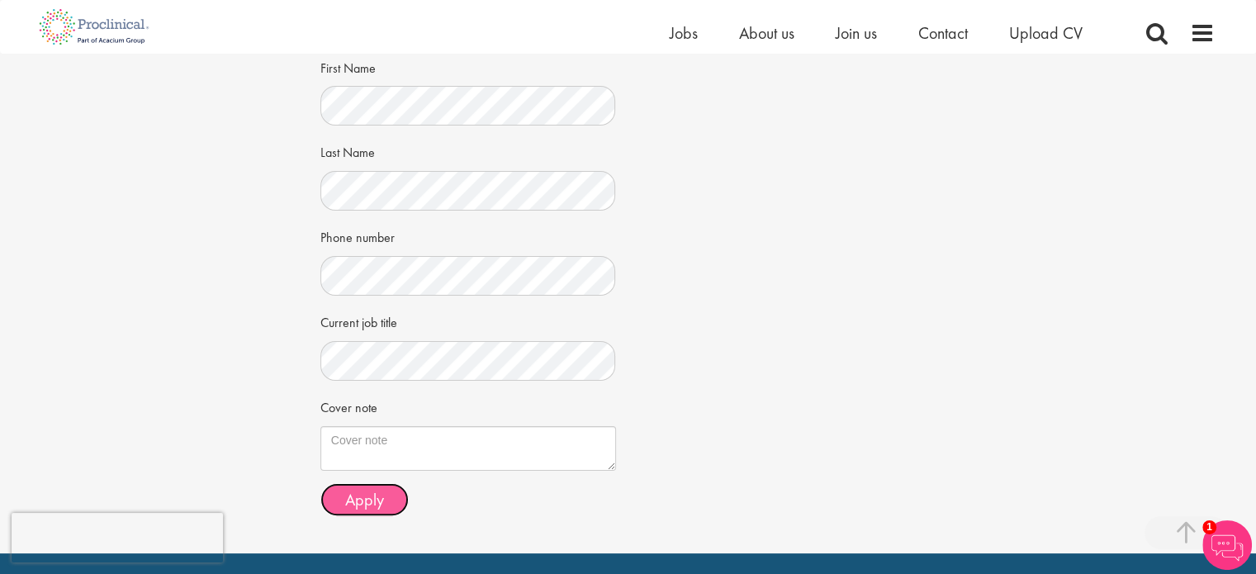 The height and width of the screenshot is (574, 1256). Describe the element at coordinates (348, 66) in the screenshot. I see `label: First Name` at that location.